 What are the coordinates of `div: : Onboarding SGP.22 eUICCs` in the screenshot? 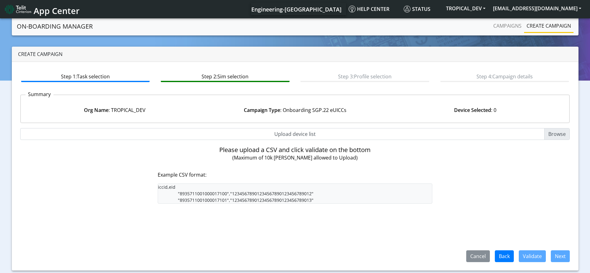 It's located at (295, 110).